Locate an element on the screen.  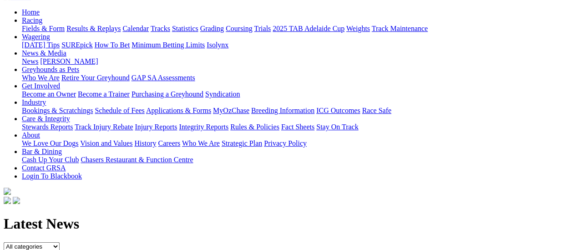
a: 2025 TAB Adelaide Cup is located at coordinates (308, 28).